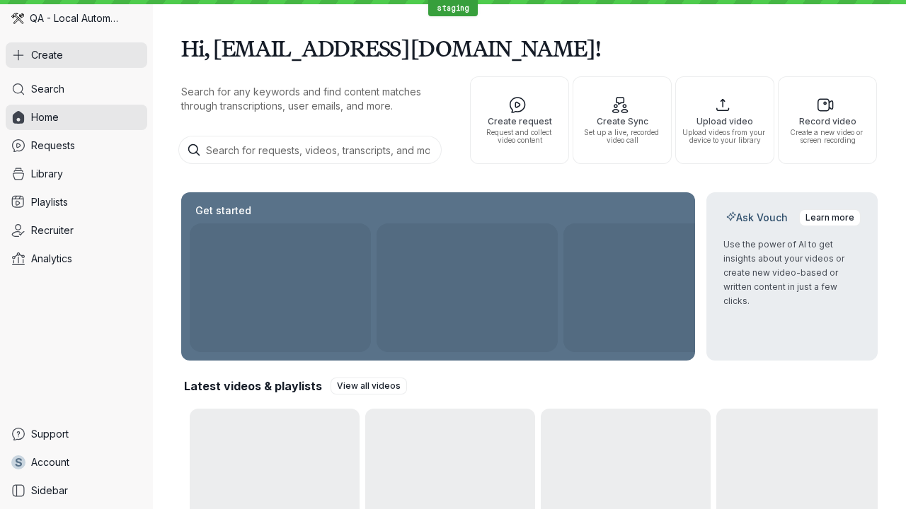  Describe the element at coordinates (829, 218) in the screenshot. I see `span: Learn more` at that location.